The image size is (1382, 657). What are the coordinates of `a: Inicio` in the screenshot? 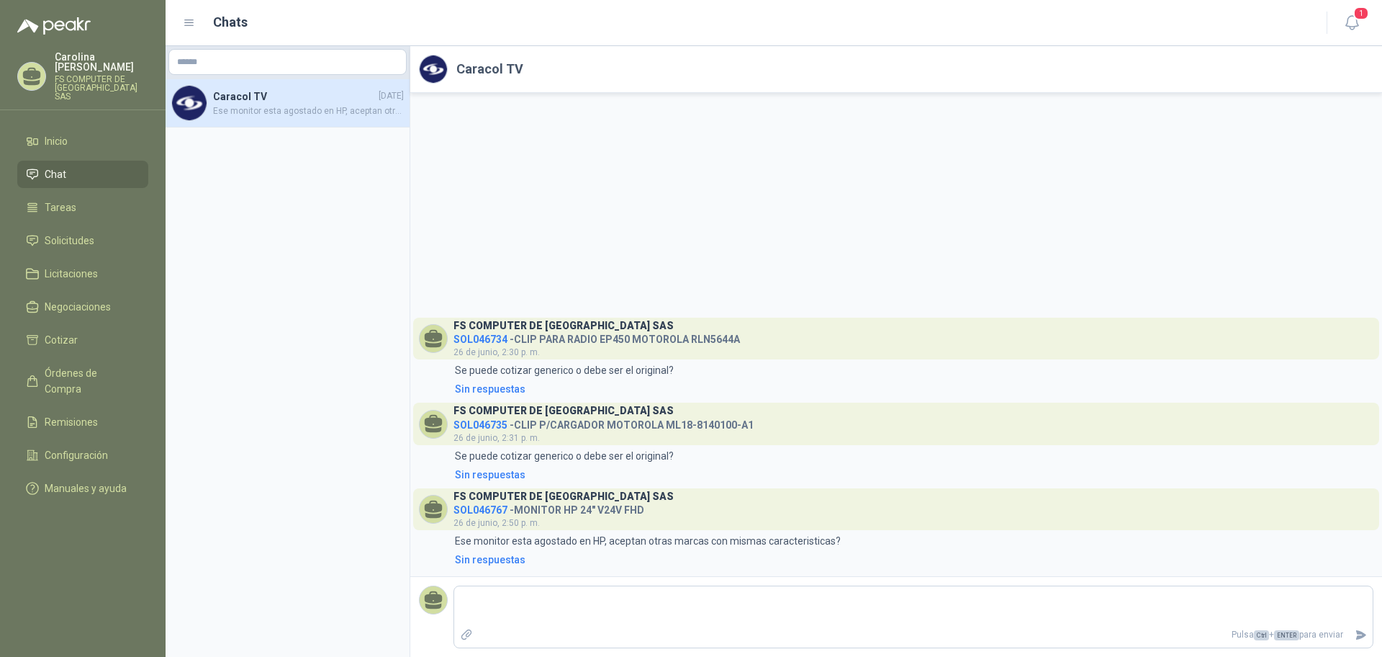 It's located at (83, 141).